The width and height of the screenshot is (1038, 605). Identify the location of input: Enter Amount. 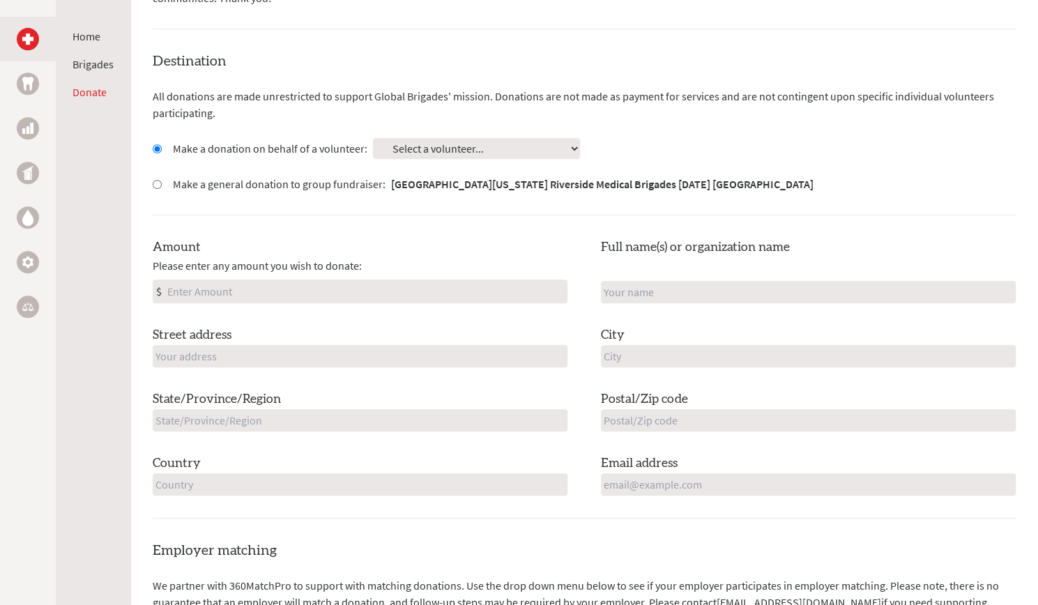
(365, 291).